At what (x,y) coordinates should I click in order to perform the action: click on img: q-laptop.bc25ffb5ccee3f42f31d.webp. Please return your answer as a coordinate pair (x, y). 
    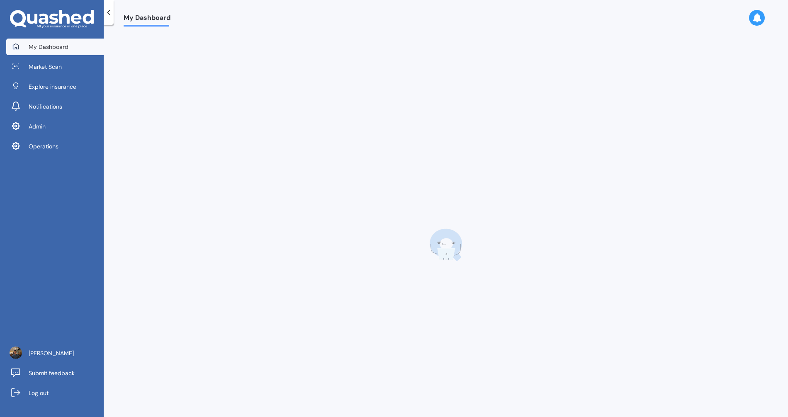
    Looking at the image, I should click on (446, 245).